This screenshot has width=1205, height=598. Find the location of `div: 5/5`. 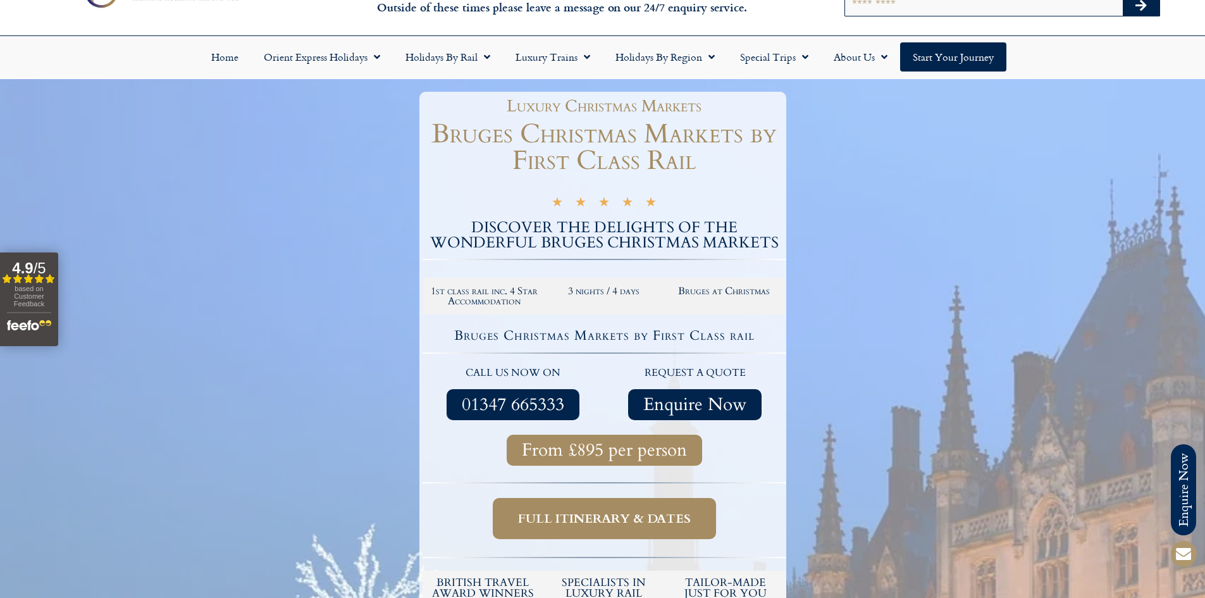

div: 5/5 is located at coordinates (604, 203).